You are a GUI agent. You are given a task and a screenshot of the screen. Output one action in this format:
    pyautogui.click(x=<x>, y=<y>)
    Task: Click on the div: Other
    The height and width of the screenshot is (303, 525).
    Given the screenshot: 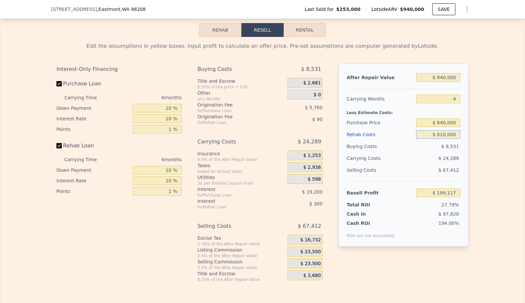 What is the action you would take?
    pyautogui.click(x=241, y=93)
    